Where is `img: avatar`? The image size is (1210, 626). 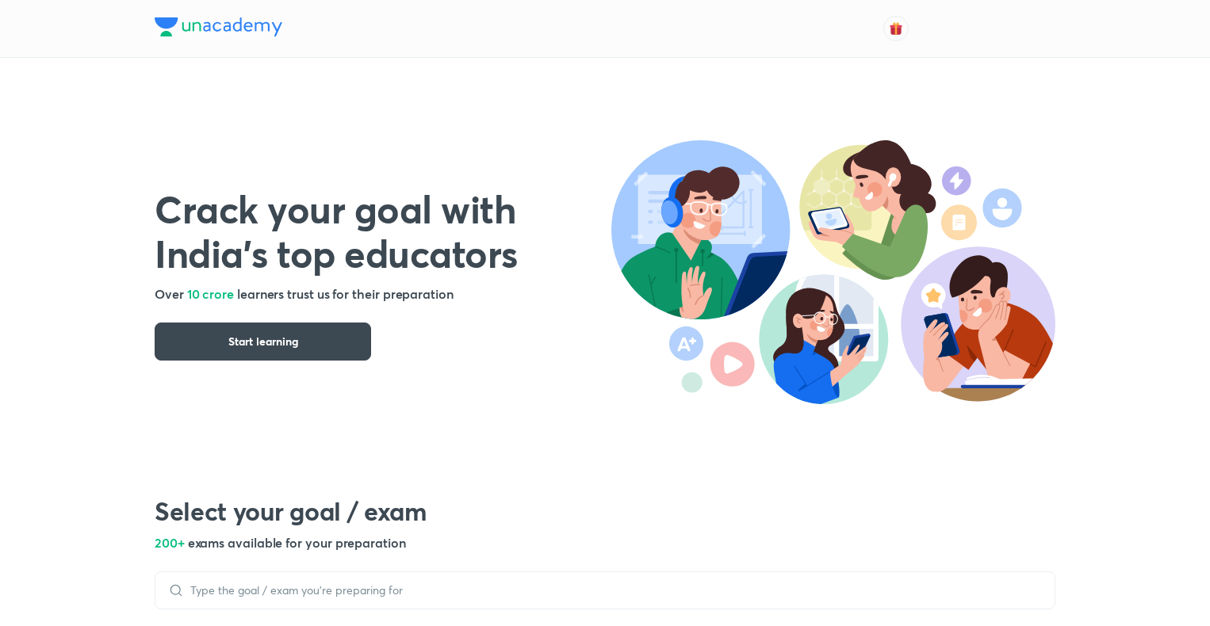
img: avatar is located at coordinates (896, 29).